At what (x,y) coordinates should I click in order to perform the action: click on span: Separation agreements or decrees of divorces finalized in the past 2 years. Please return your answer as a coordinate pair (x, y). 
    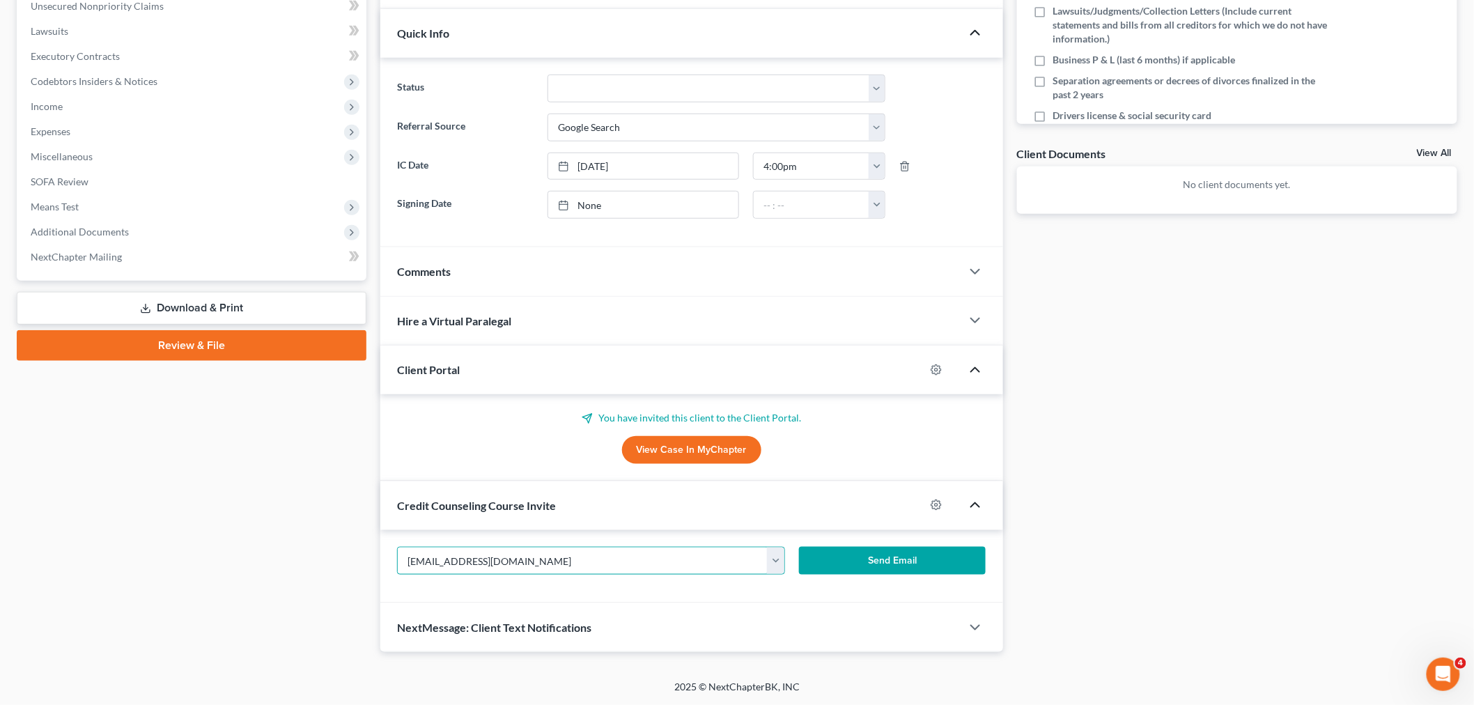
    Looking at the image, I should click on (1194, 88).